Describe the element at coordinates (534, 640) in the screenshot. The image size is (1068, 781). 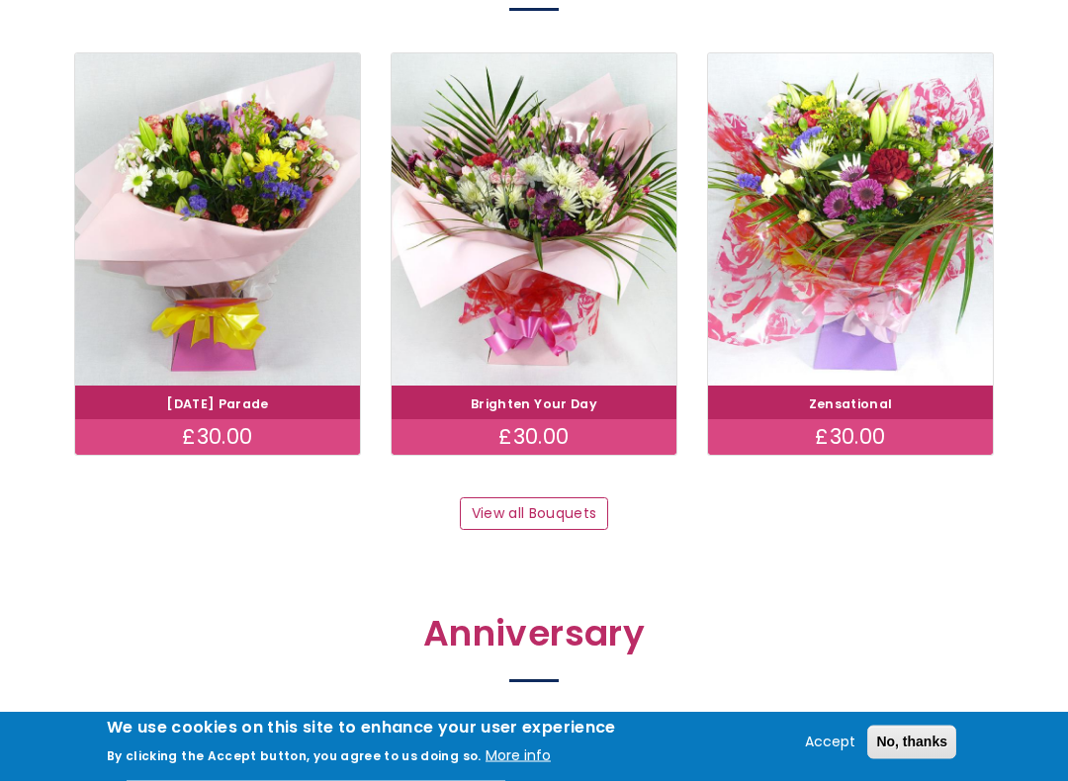
I see `h2: Anniversary` at that location.